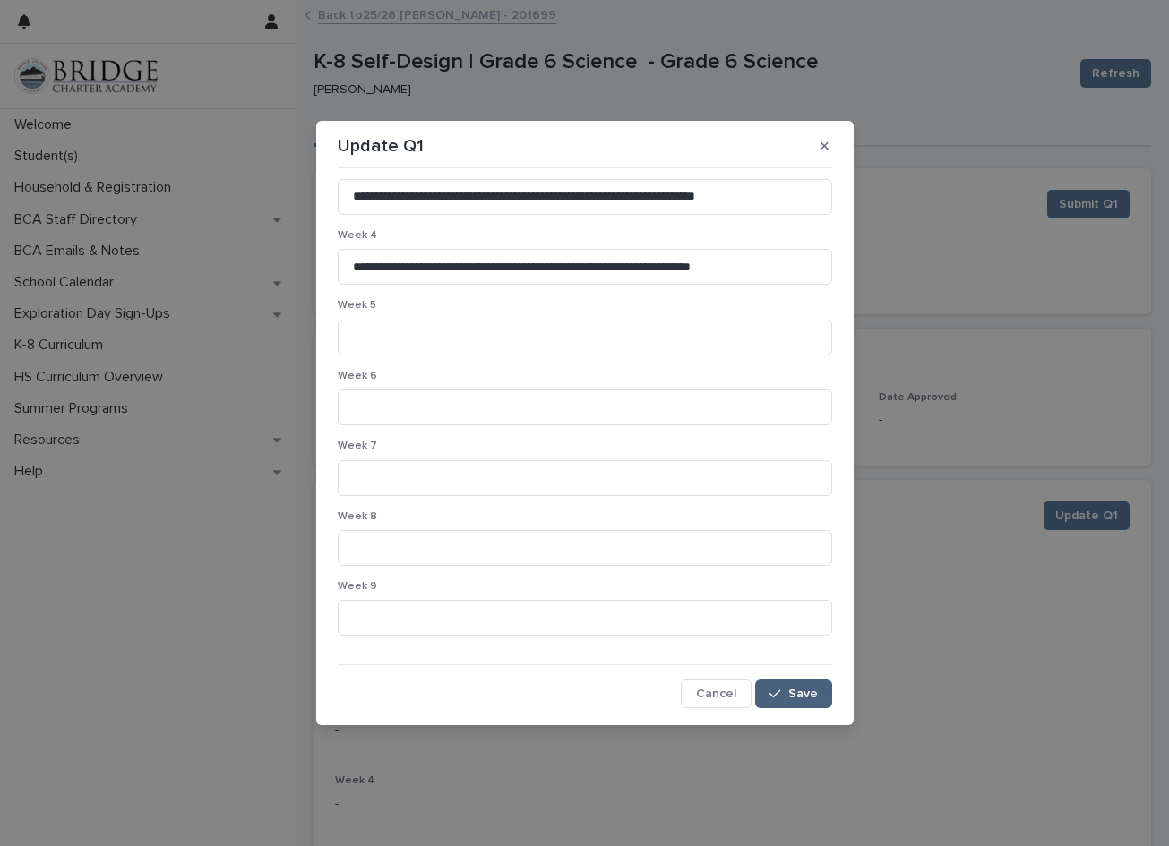 The image size is (1169, 846). I want to click on span: Cancel, so click(716, 694).